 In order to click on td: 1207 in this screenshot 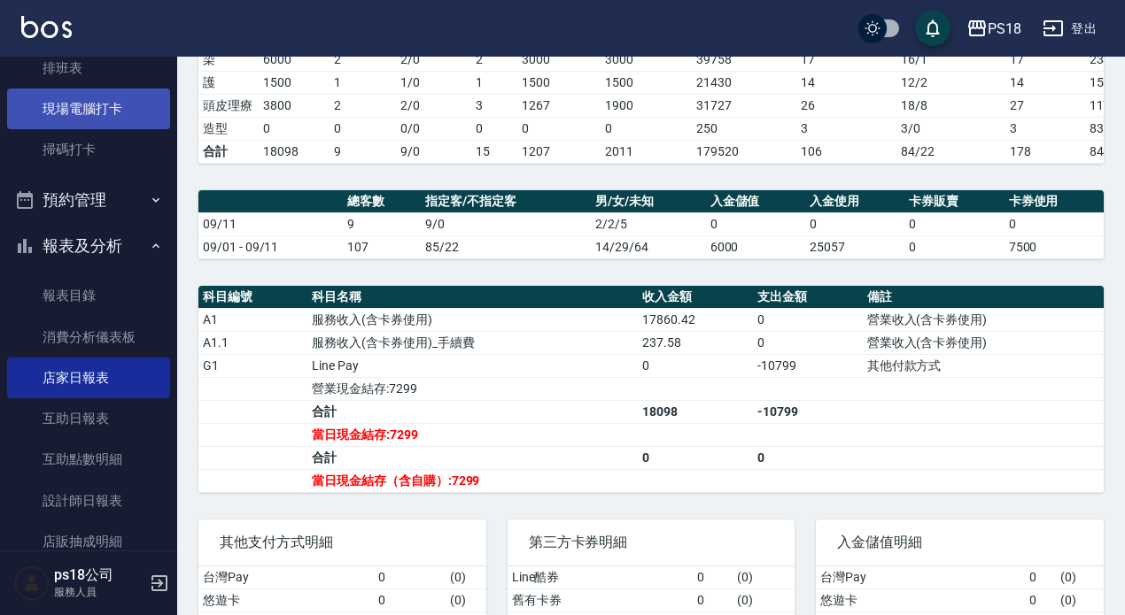, I will do `click(559, 151)`.